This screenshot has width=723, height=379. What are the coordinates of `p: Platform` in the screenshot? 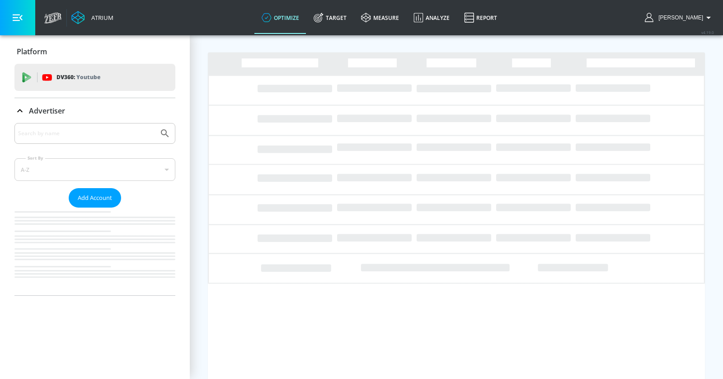 It's located at (32, 51).